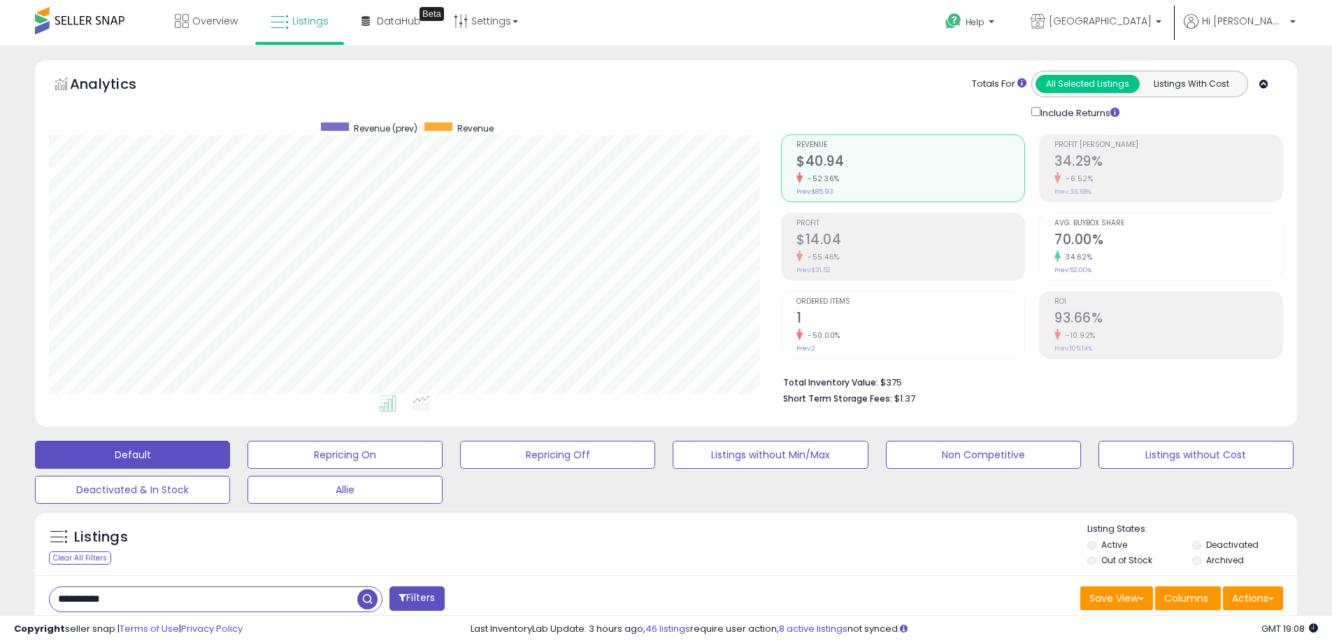  What do you see at coordinates (1078, 335) in the screenshot?
I see `small: -10.92%` at bounding box center [1078, 335].